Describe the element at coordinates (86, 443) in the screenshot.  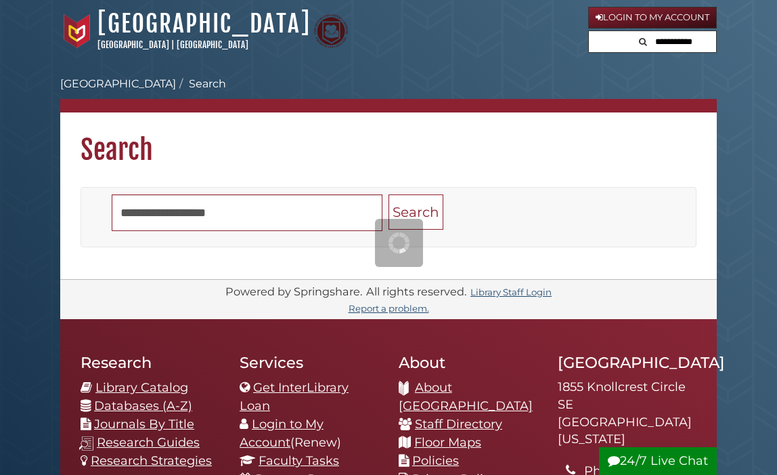
I see `img: research-guides-icon-white_37x37.png` at that location.